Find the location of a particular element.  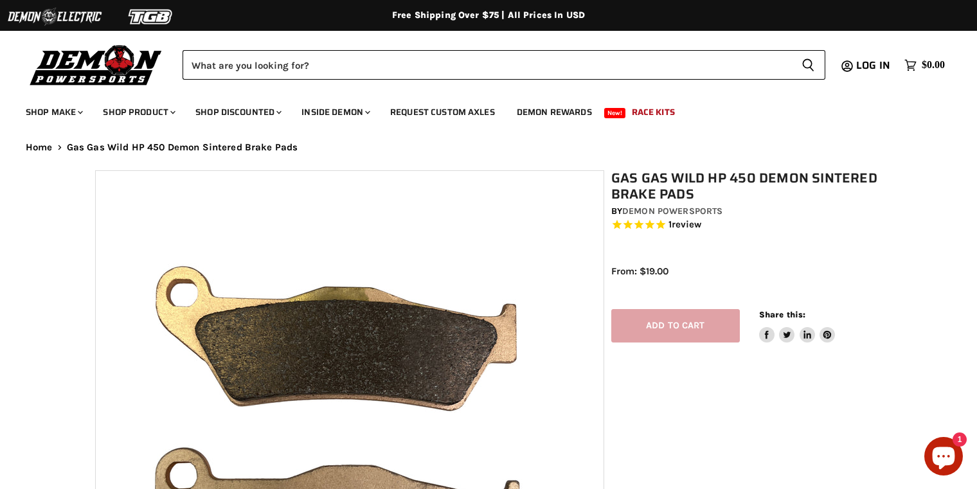

span: Rated 5.0 out of 5 stars 1 reviews is located at coordinates (750, 225).